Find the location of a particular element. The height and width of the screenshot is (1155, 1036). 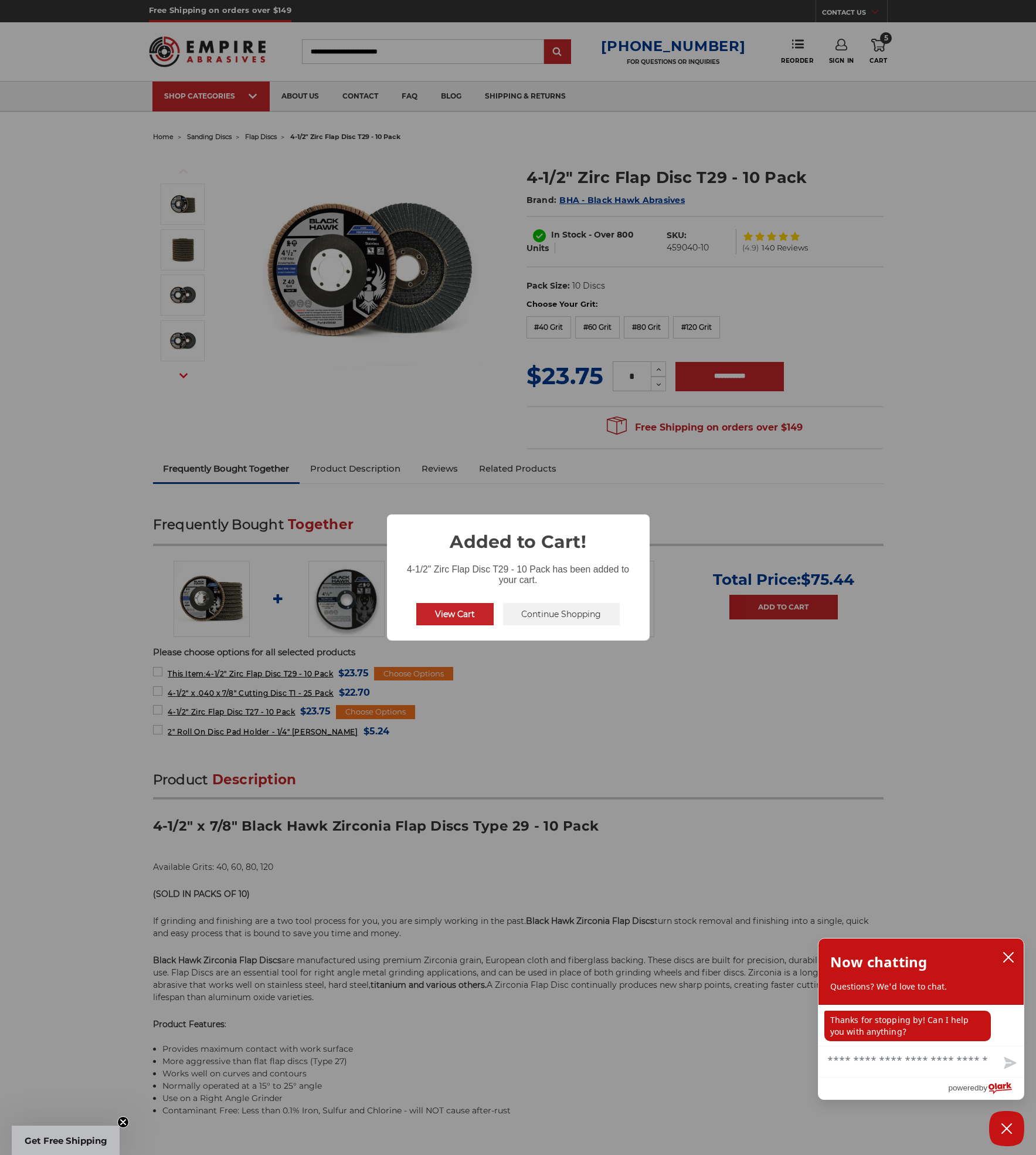

a: Powered by Olark is located at coordinates (986, 1088).